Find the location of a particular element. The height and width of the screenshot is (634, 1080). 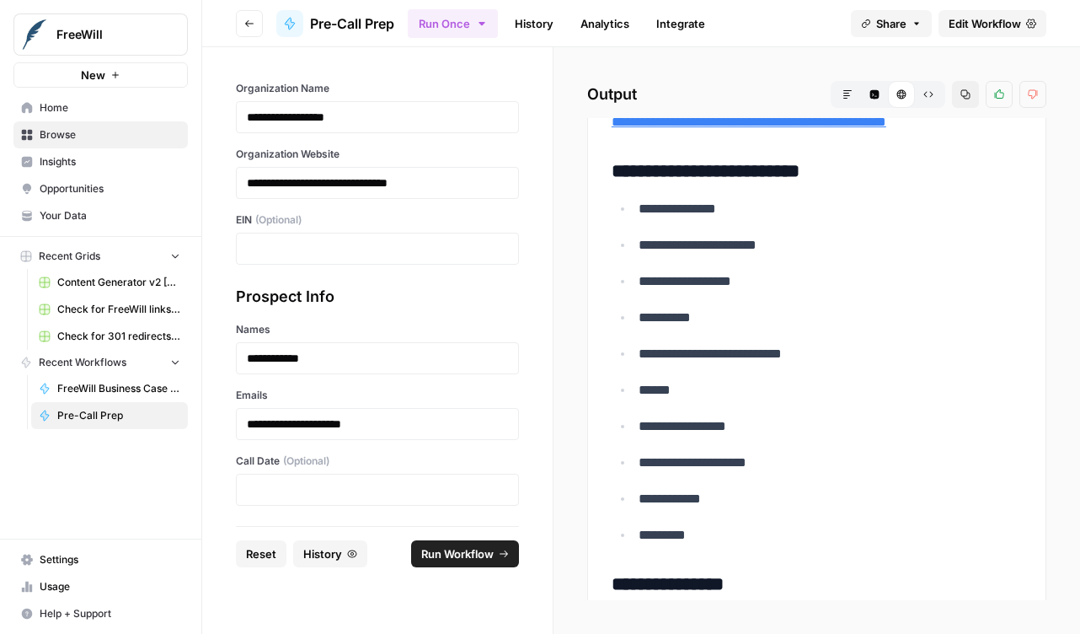

span: Share is located at coordinates (891, 24).